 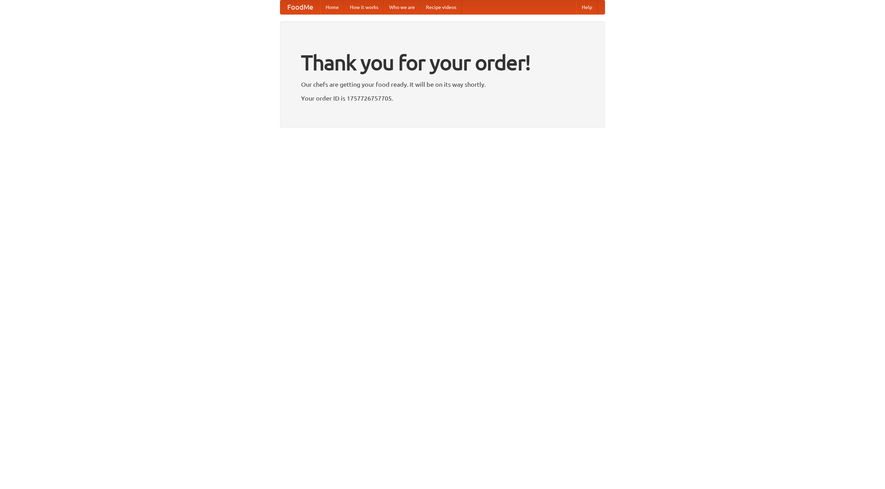 What do you see at coordinates (332, 7) in the screenshot?
I see `a: Home` at bounding box center [332, 7].